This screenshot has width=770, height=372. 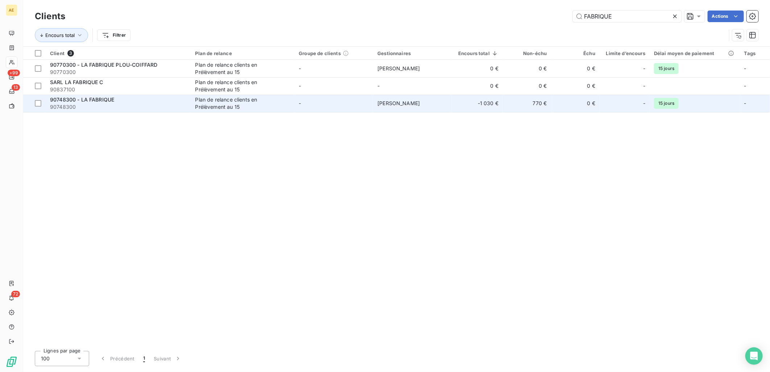 What do you see at coordinates (82, 99) in the screenshot?
I see `span: 90748300 - LA FABRIQUE` at bounding box center [82, 99].